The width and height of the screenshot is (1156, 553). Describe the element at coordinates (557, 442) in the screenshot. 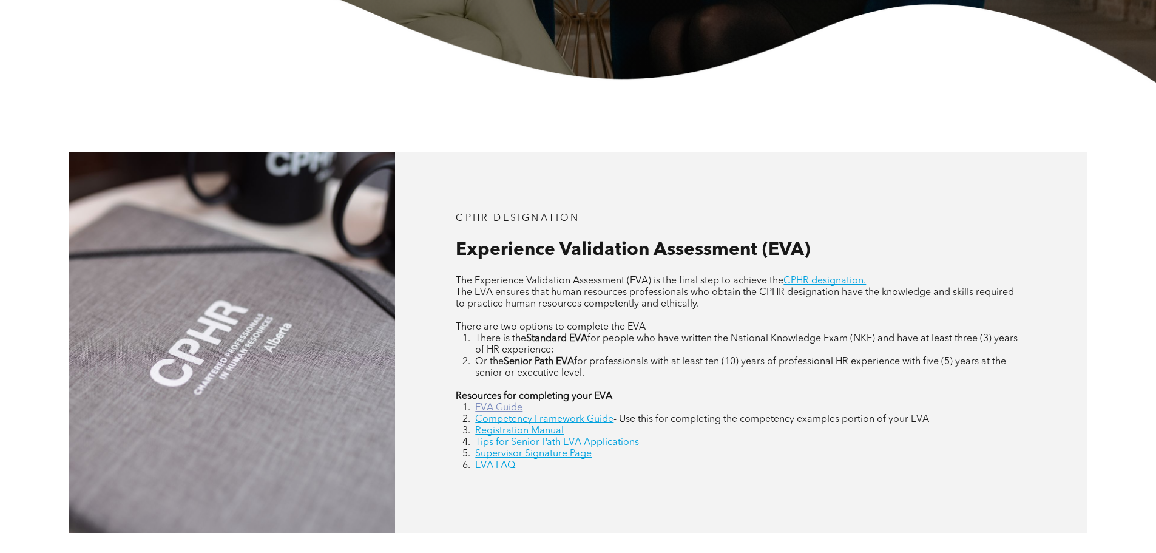

I see `a: Tips for Senior Path EVA Applications` at that location.